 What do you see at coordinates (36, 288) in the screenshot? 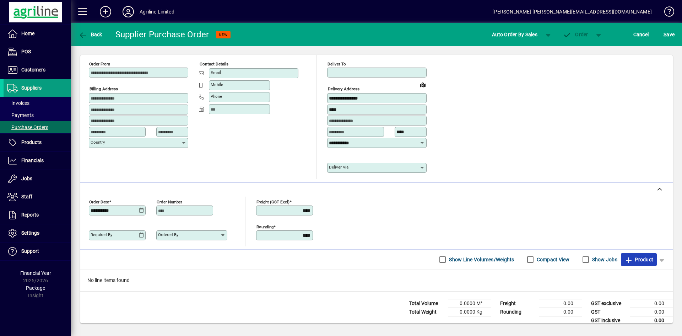
I see `span: Package` at bounding box center [36, 288].